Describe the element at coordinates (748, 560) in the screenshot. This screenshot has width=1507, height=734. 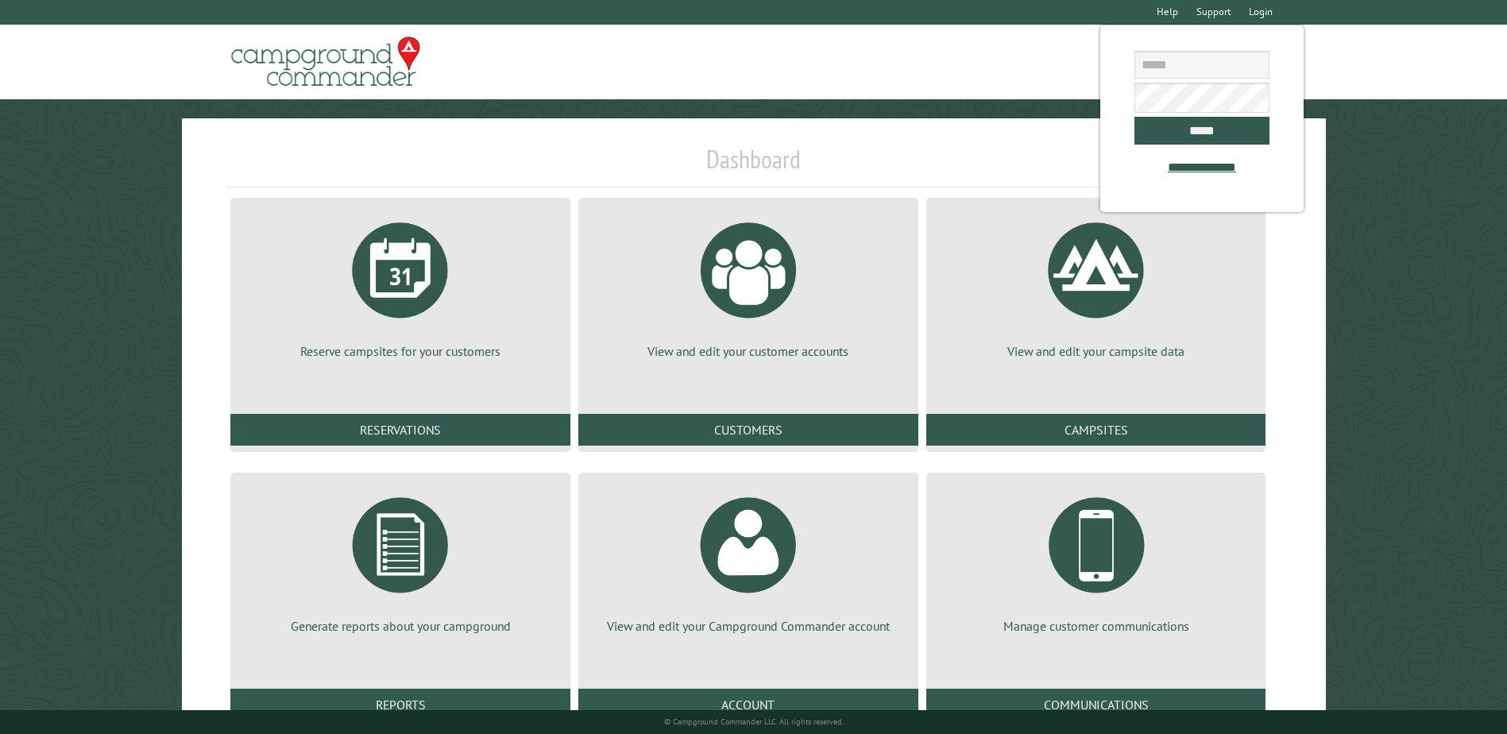
I see `a: View and edit your Campground Commander account` at that location.